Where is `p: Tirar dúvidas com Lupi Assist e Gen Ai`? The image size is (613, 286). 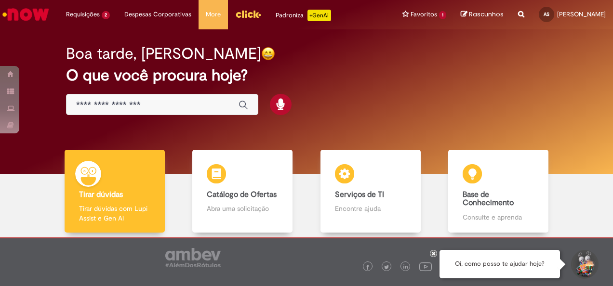 p: Tirar dúvidas com Lupi Assist e Gen Ai is located at coordinates (115, 213).